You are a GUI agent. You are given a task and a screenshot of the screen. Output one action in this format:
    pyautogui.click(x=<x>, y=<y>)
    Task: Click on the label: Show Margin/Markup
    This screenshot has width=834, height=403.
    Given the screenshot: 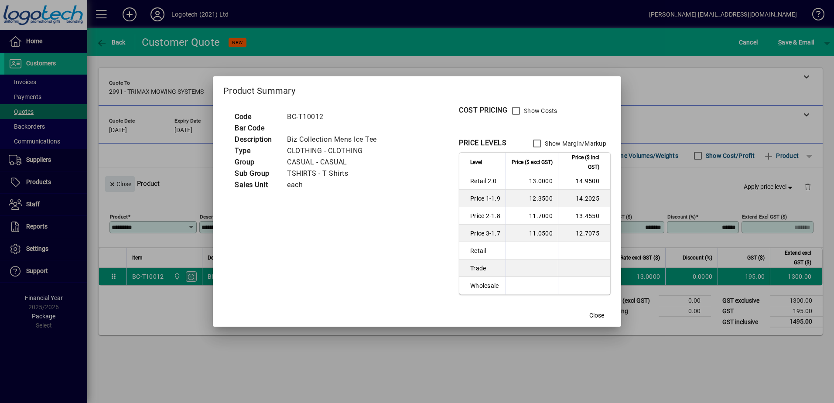 What is the action you would take?
    pyautogui.click(x=574, y=143)
    